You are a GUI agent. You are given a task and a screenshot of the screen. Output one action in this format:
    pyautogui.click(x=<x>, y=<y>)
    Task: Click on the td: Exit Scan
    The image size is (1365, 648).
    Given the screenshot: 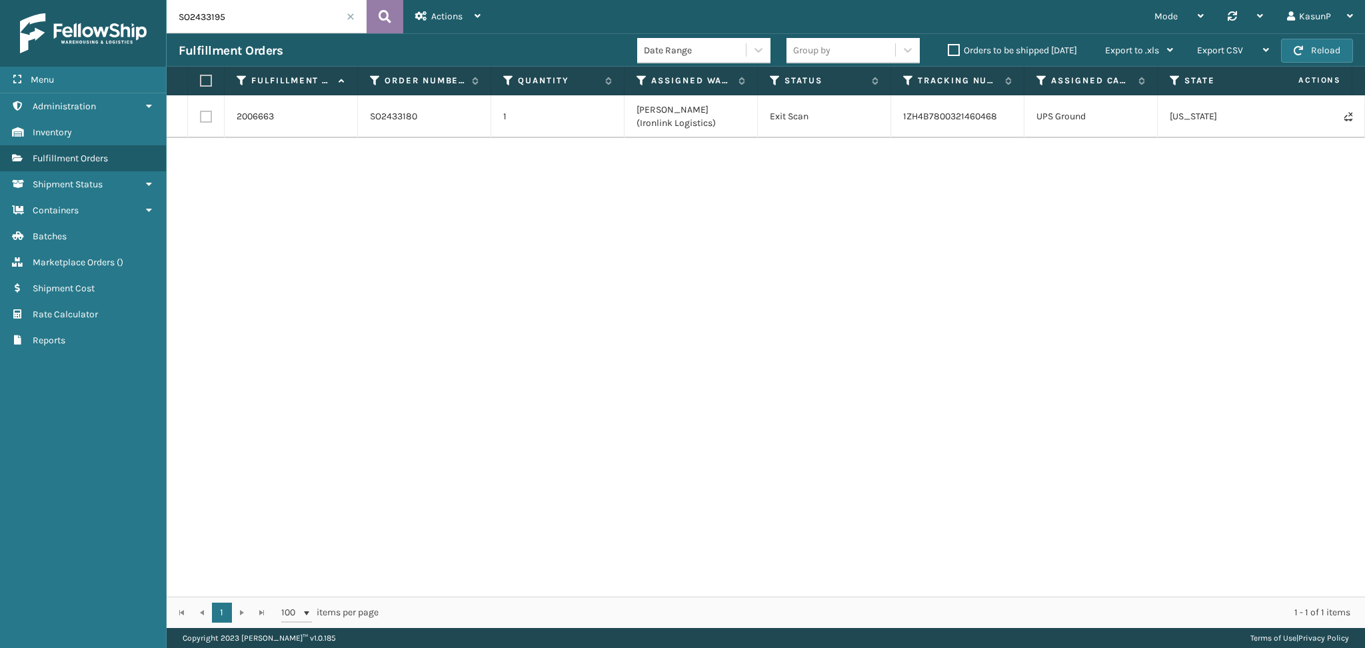 What is the action you would take?
    pyautogui.click(x=824, y=117)
    